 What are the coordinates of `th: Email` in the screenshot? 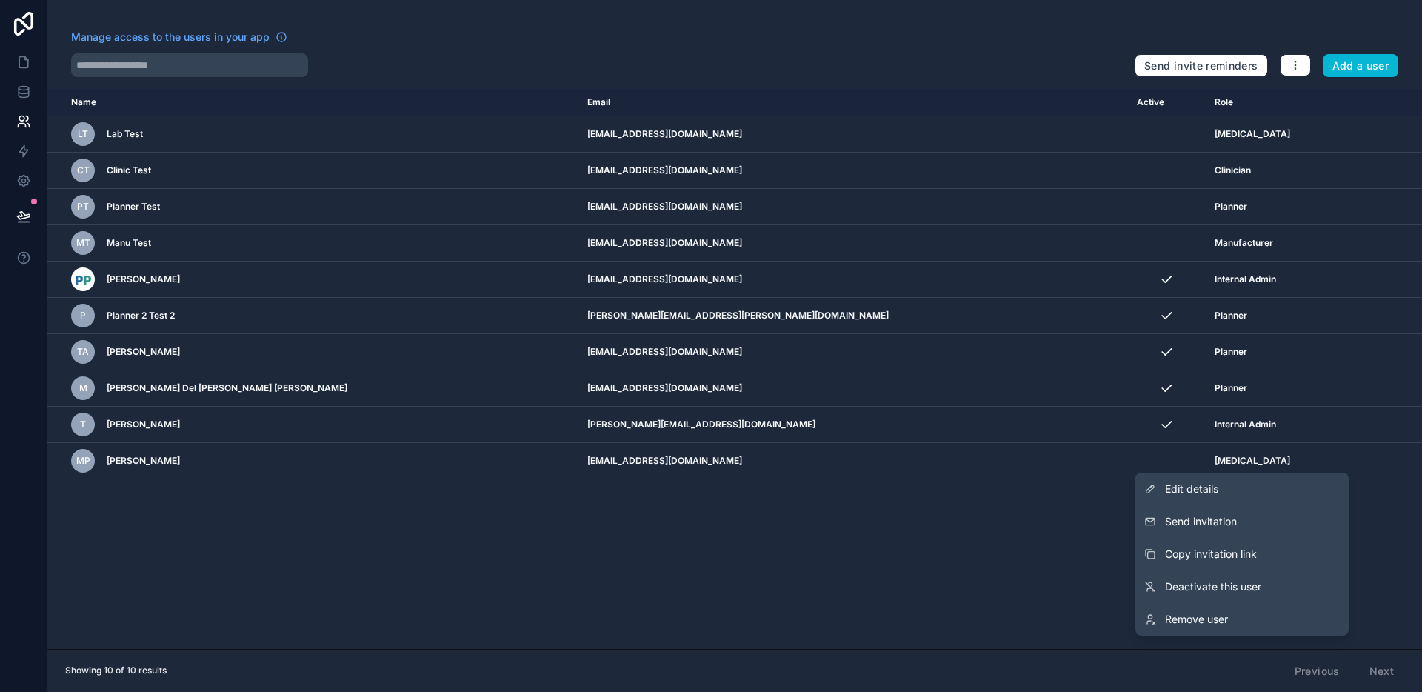 It's located at (853, 102).